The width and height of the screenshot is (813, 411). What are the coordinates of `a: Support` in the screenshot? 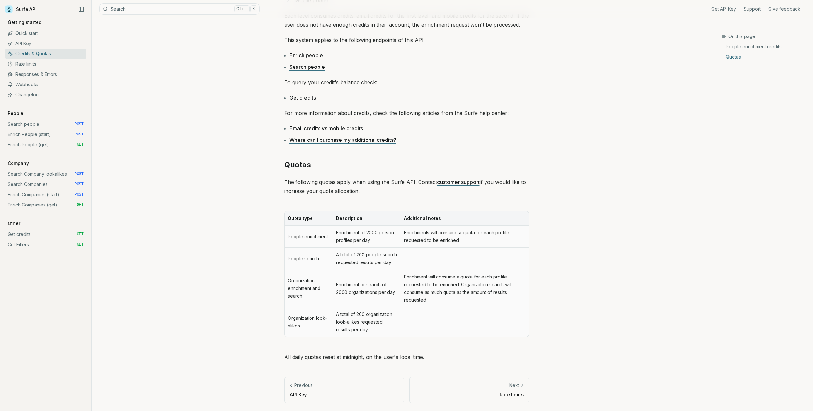 It's located at (752, 9).